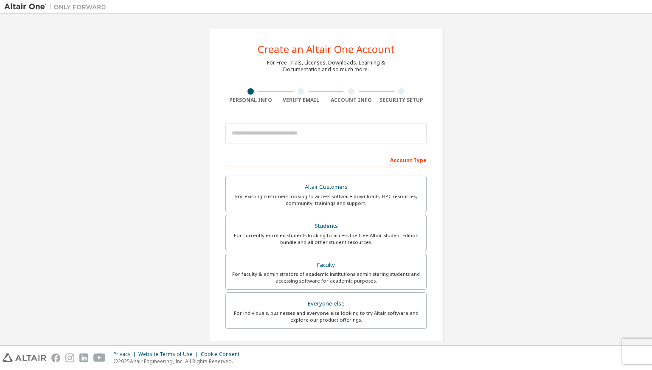  Describe the element at coordinates (326, 66) in the screenshot. I see `div: For Free Trials, Licenses, Downloads, Learning & Documentation and so much more.` at that location.